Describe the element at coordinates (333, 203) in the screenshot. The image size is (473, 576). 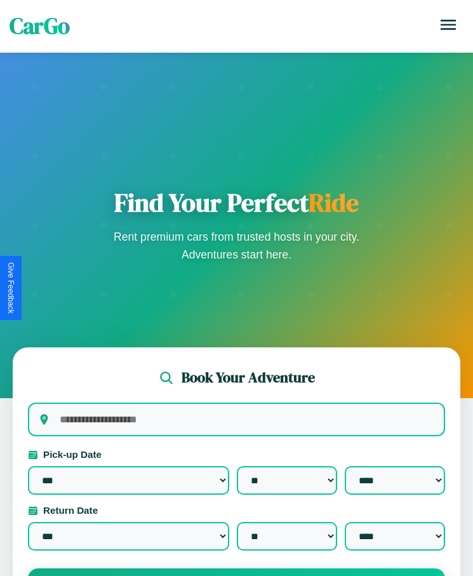
I see `span: Ride` at that location.